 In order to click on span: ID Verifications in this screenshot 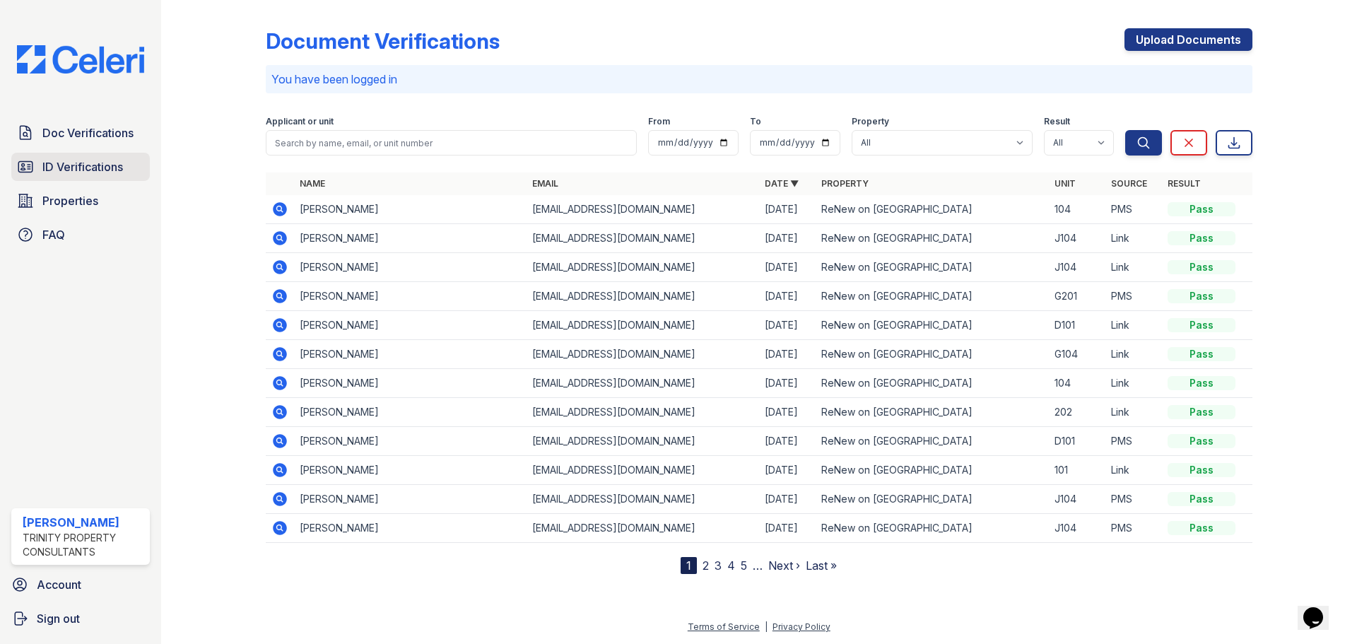, I will do `click(83, 167)`.